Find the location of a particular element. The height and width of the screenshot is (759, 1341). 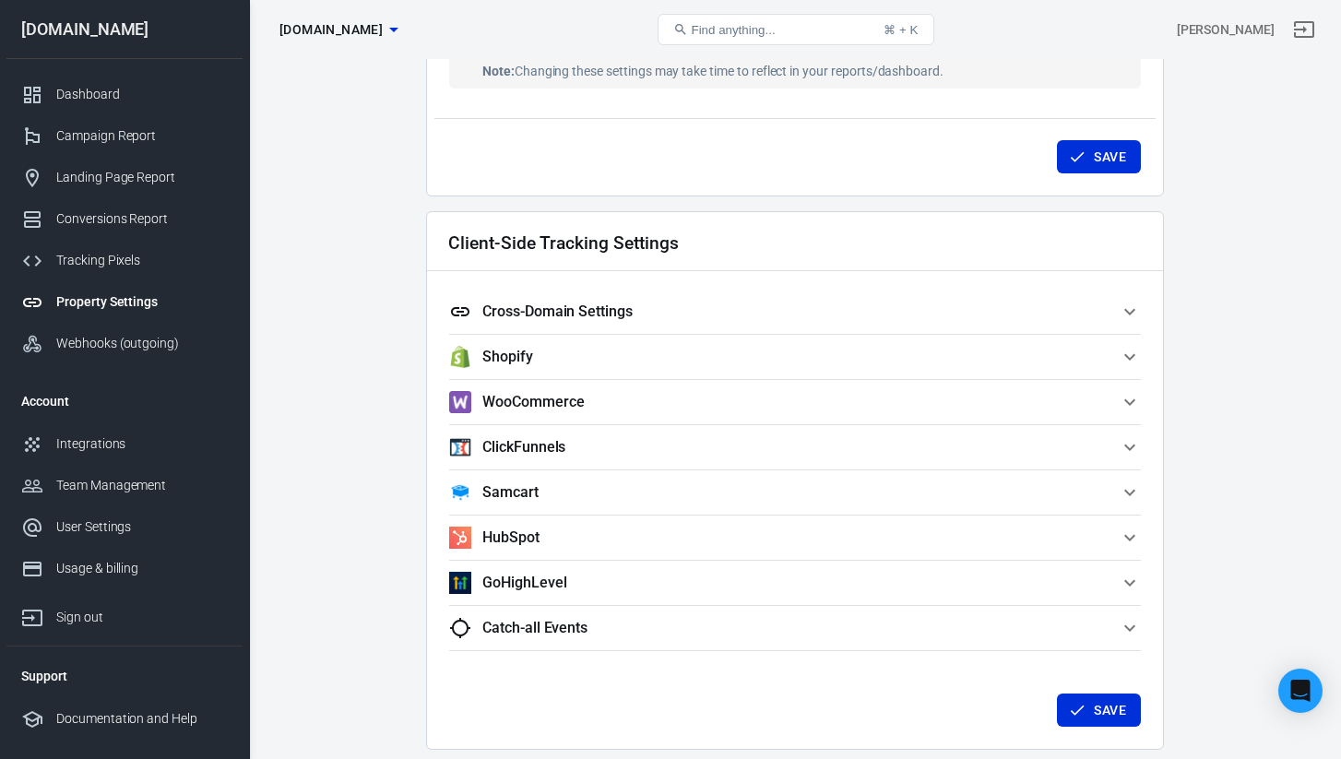

div: Dashboard is located at coordinates (142, 94).